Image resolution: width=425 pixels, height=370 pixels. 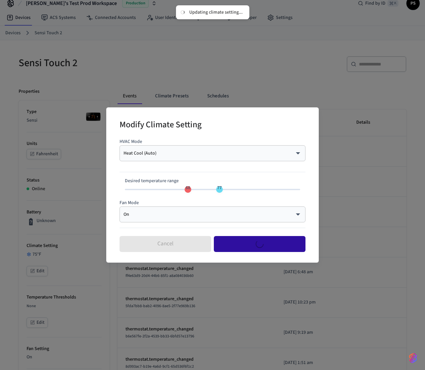 I want to click on p: Desired temperature range, so click(x=212, y=181).